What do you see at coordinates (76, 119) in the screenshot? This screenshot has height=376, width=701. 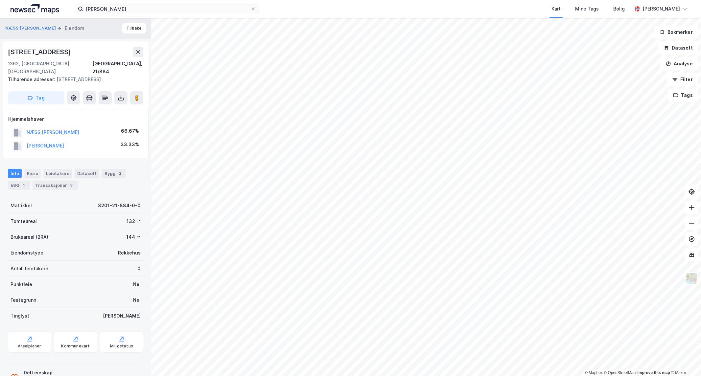 I see `div: Hjemmelshaver` at bounding box center [76, 119].